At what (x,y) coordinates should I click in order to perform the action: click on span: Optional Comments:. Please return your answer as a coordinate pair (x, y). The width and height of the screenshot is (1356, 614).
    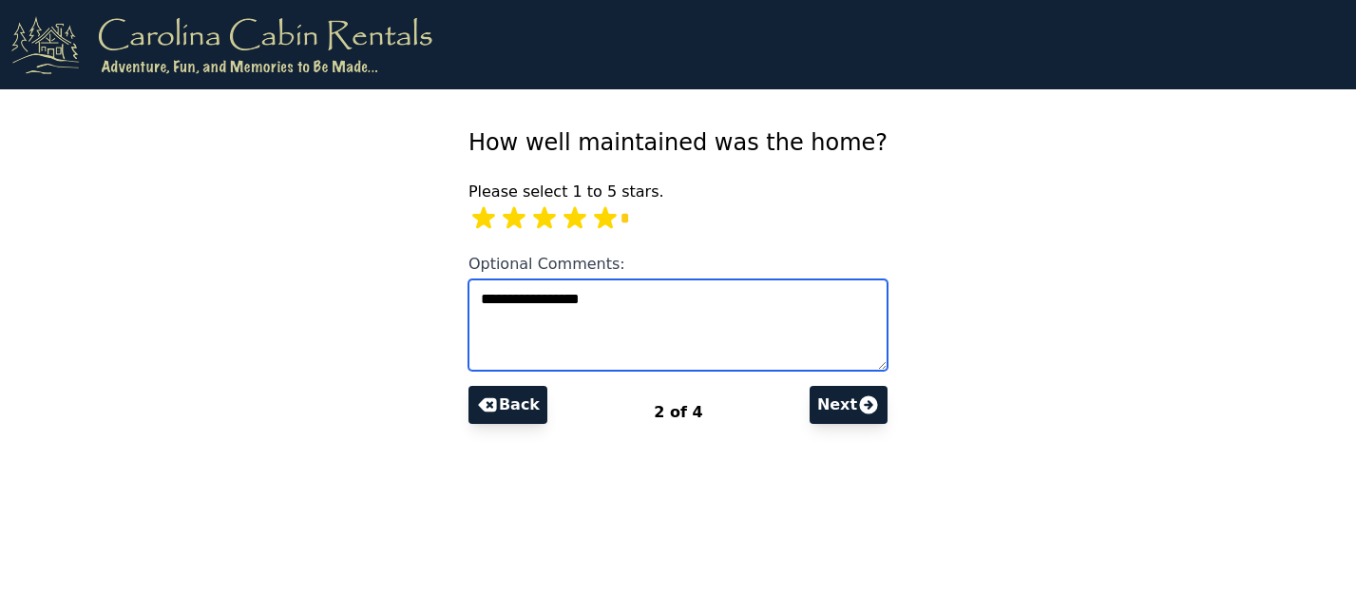
    Looking at the image, I should click on (546, 263).